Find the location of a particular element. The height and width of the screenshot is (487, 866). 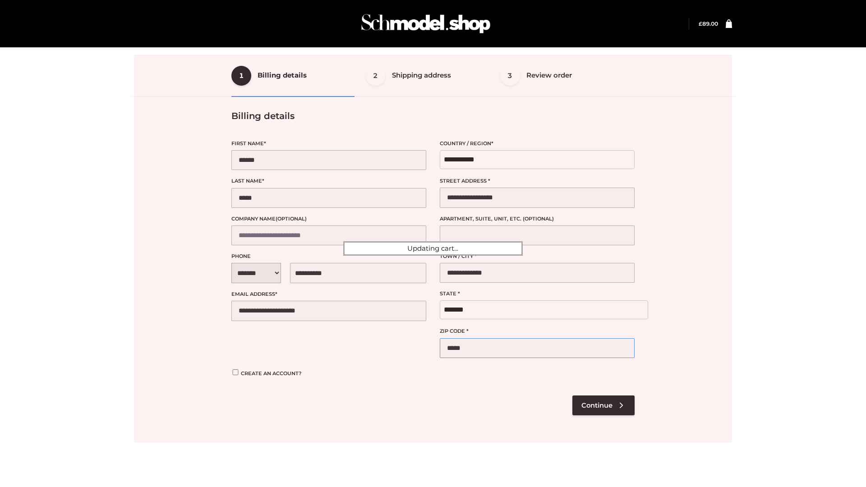

img: Schmodel Admin 964 is located at coordinates (426, 23).